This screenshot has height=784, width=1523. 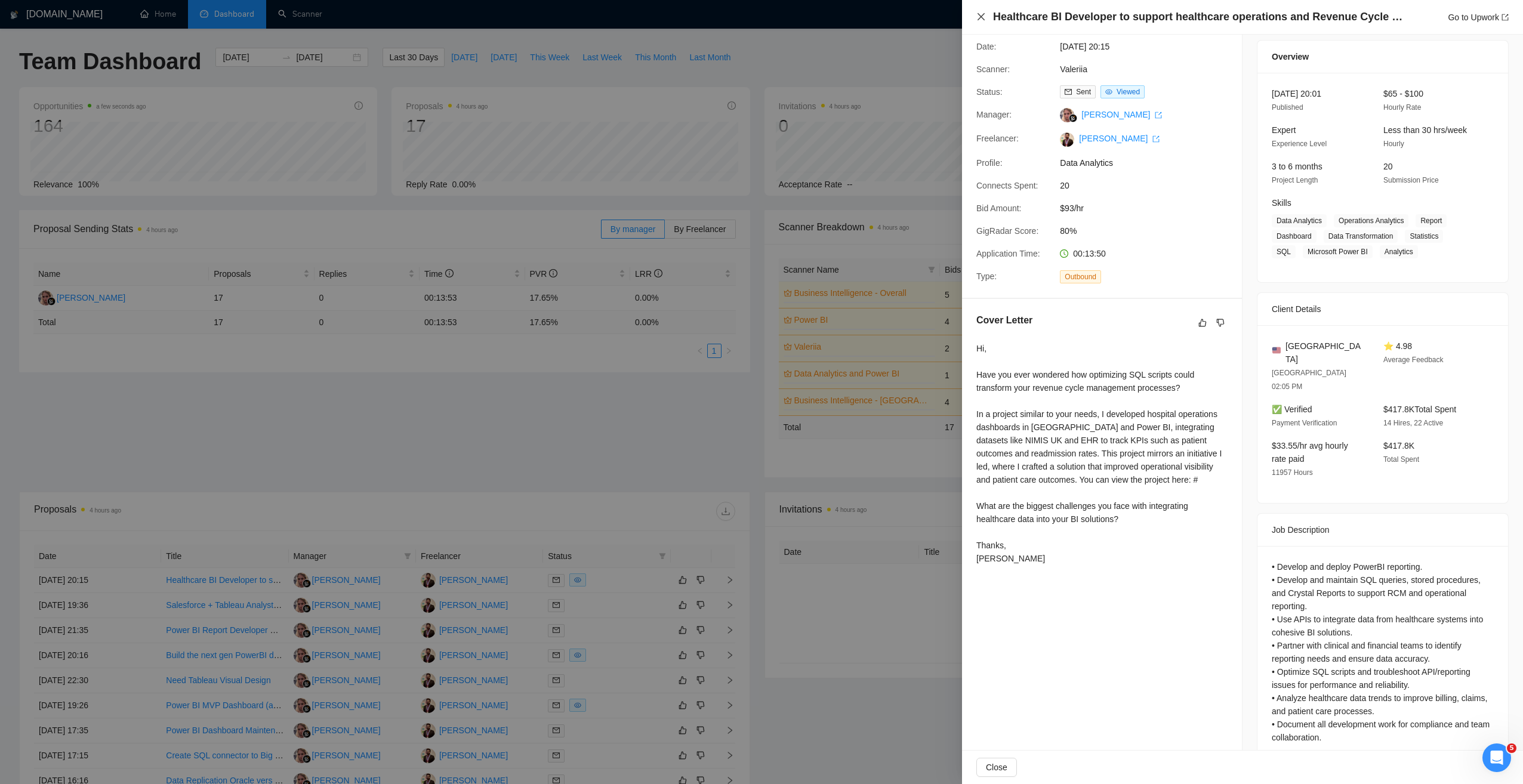 I want to click on span: eye, so click(x=1109, y=92).